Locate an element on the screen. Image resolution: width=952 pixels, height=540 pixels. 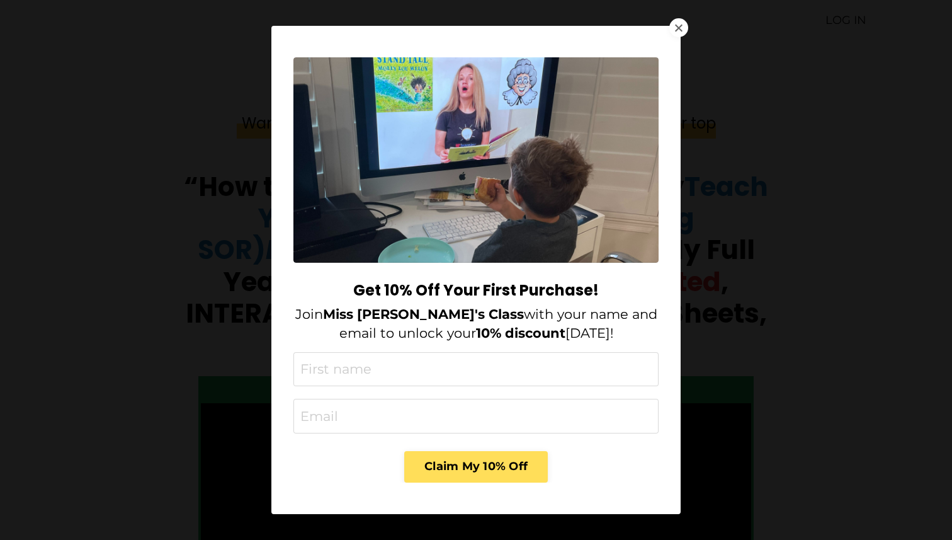
button: Claim My 10% Off is located at coordinates (476, 467).